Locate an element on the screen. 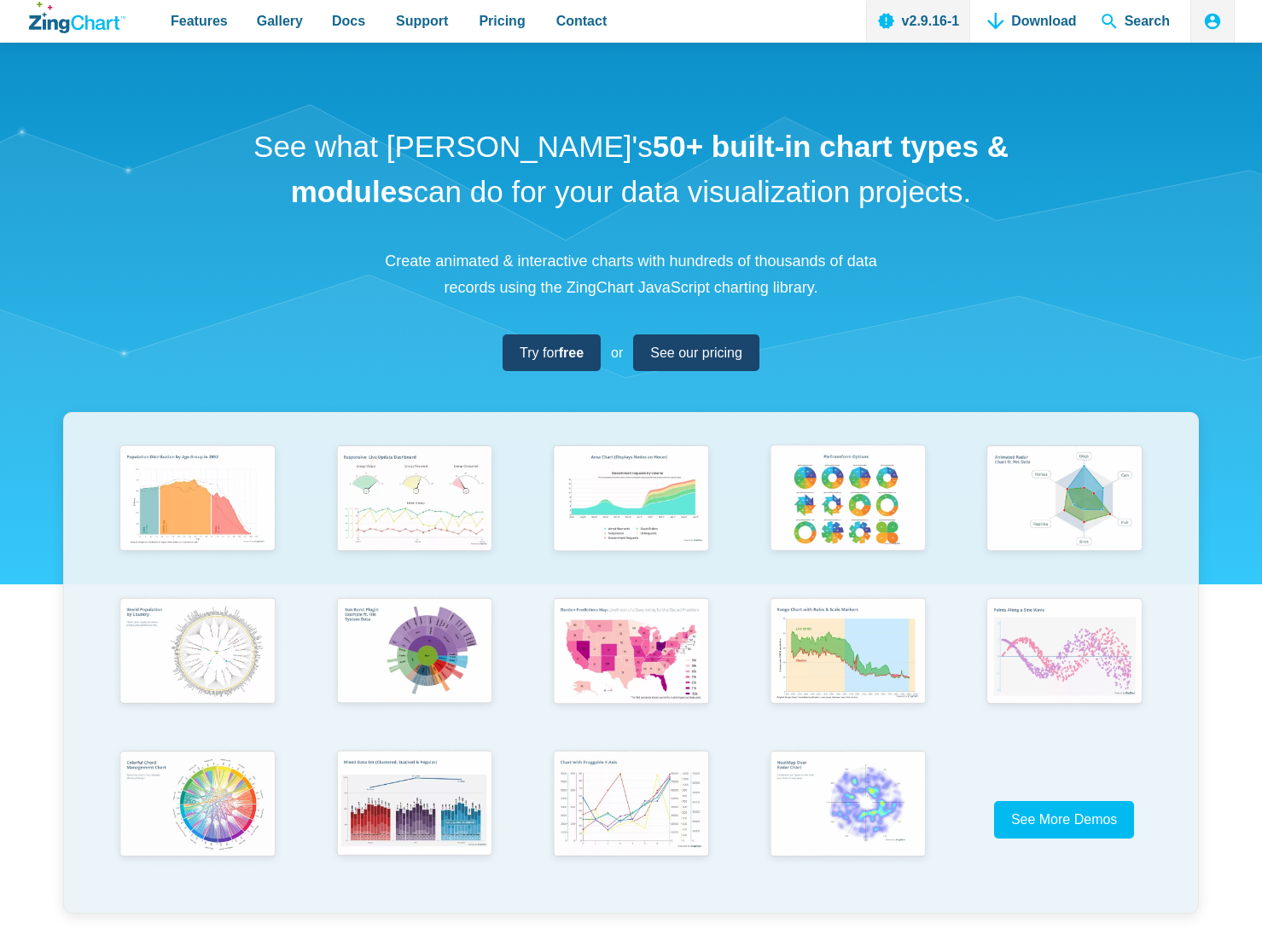 The height and width of the screenshot is (952, 1262). span: Features is located at coordinates (199, 20).